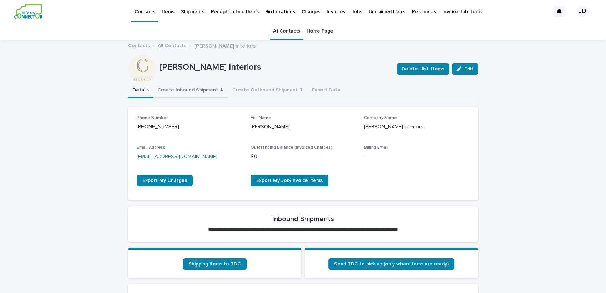 The height and width of the screenshot is (293, 606). What do you see at coordinates (290, 180) in the screenshot?
I see `span: Export My Job/Invoice Items` at bounding box center [290, 180].